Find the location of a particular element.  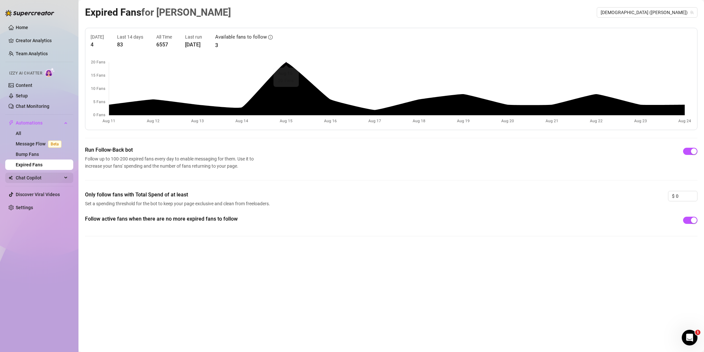

a: Content is located at coordinates (24, 85).